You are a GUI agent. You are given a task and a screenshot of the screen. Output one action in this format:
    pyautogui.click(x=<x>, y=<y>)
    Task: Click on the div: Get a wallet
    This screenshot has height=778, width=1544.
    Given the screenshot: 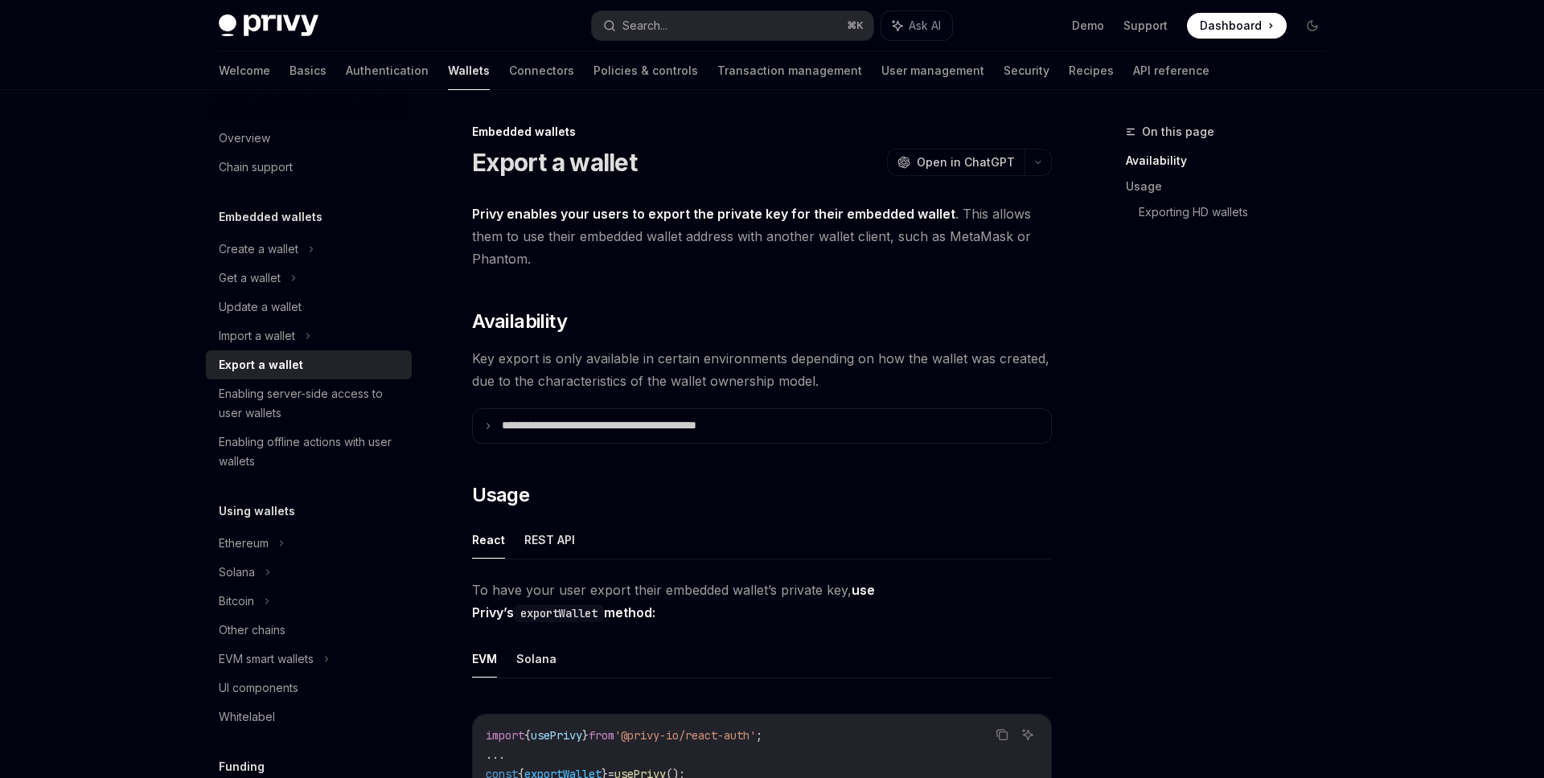 What is the action you would take?
    pyautogui.click(x=249, y=278)
    